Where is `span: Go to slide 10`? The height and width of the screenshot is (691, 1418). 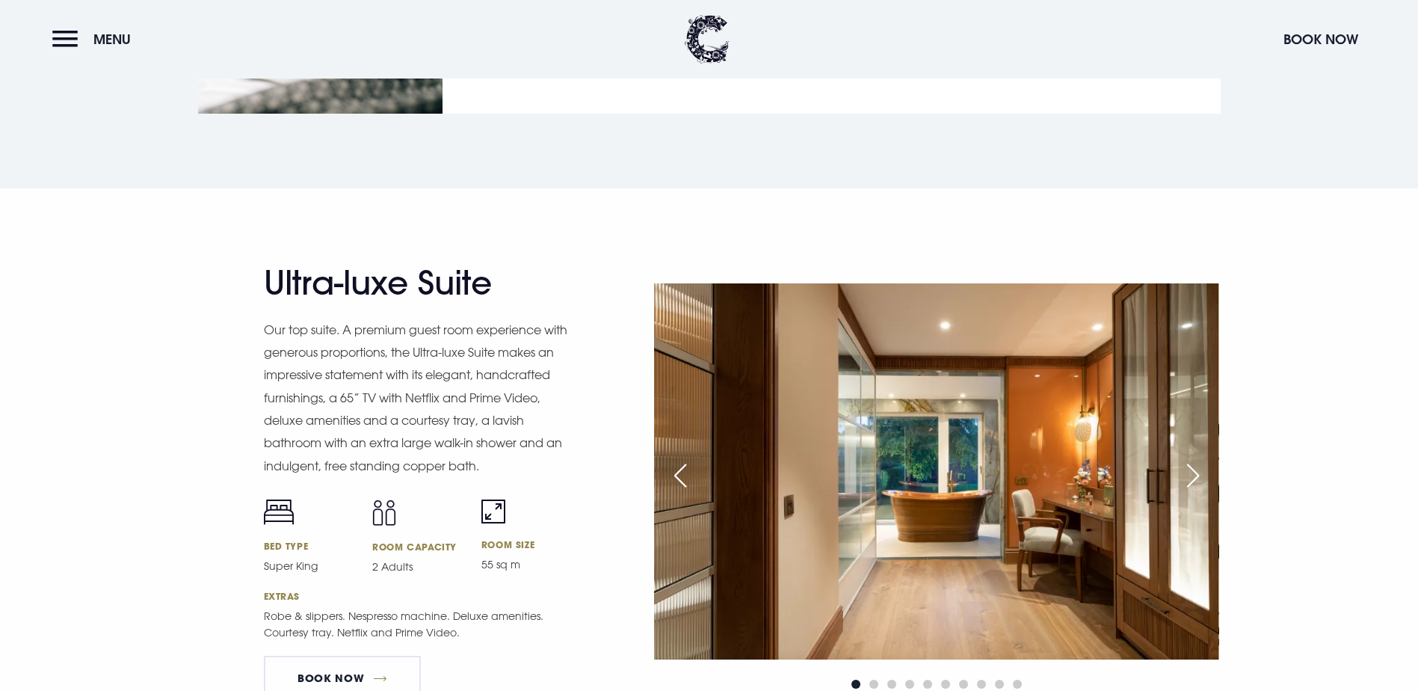 span: Go to slide 10 is located at coordinates (1018, 684).